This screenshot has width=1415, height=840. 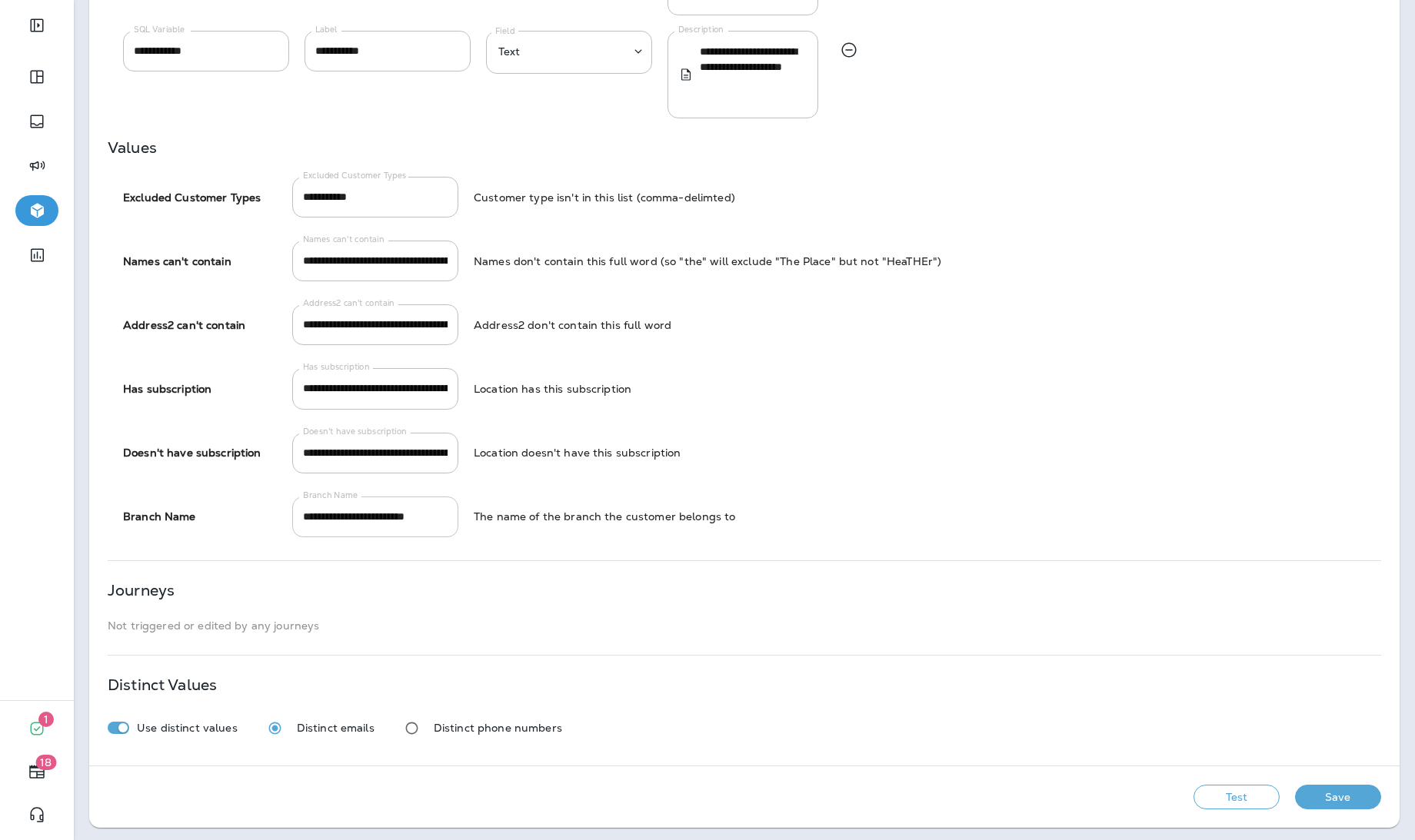 I want to click on p: Use distinct values, so click(x=187, y=728).